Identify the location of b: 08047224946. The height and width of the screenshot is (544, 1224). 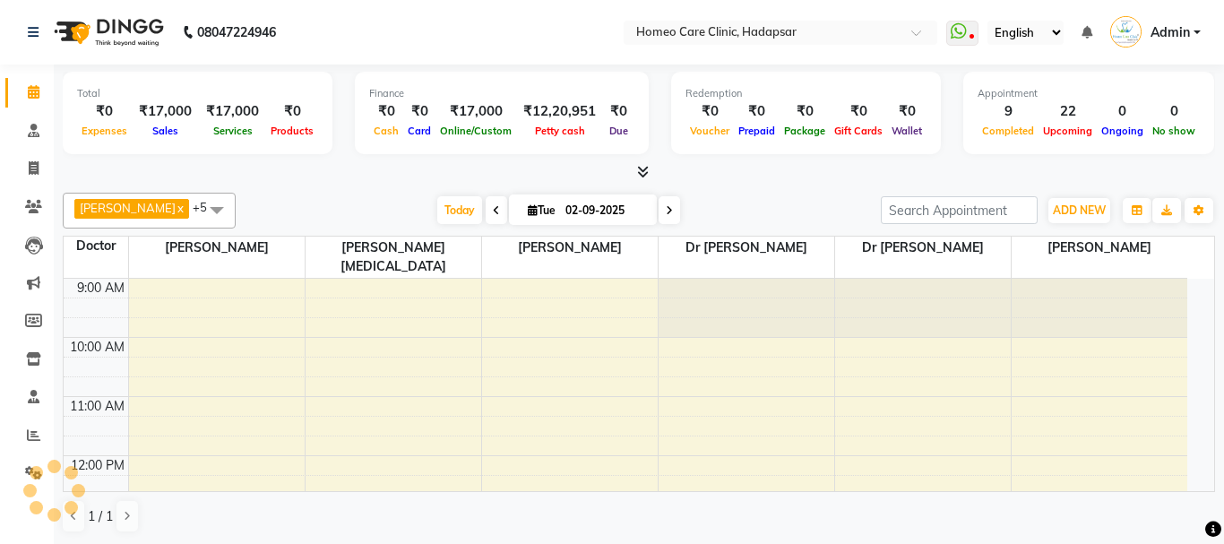
(237, 32).